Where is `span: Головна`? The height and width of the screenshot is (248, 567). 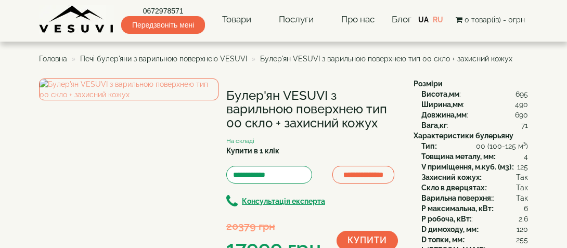
span: Головна is located at coordinates (53, 59).